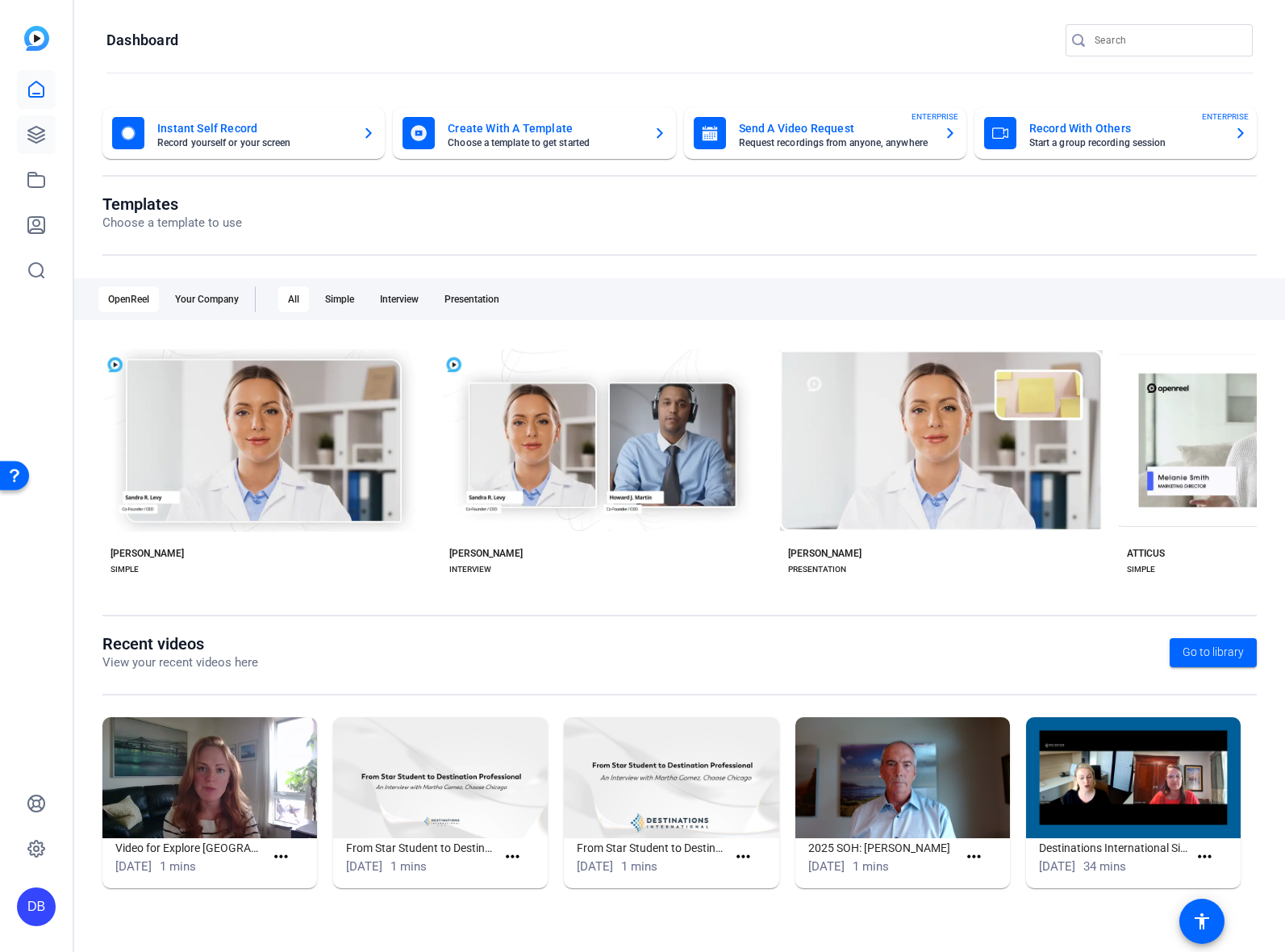 This screenshot has height=952, width=1285. What do you see at coordinates (172, 204) in the screenshot?
I see `h1: Templates` at bounding box center [172, 204].